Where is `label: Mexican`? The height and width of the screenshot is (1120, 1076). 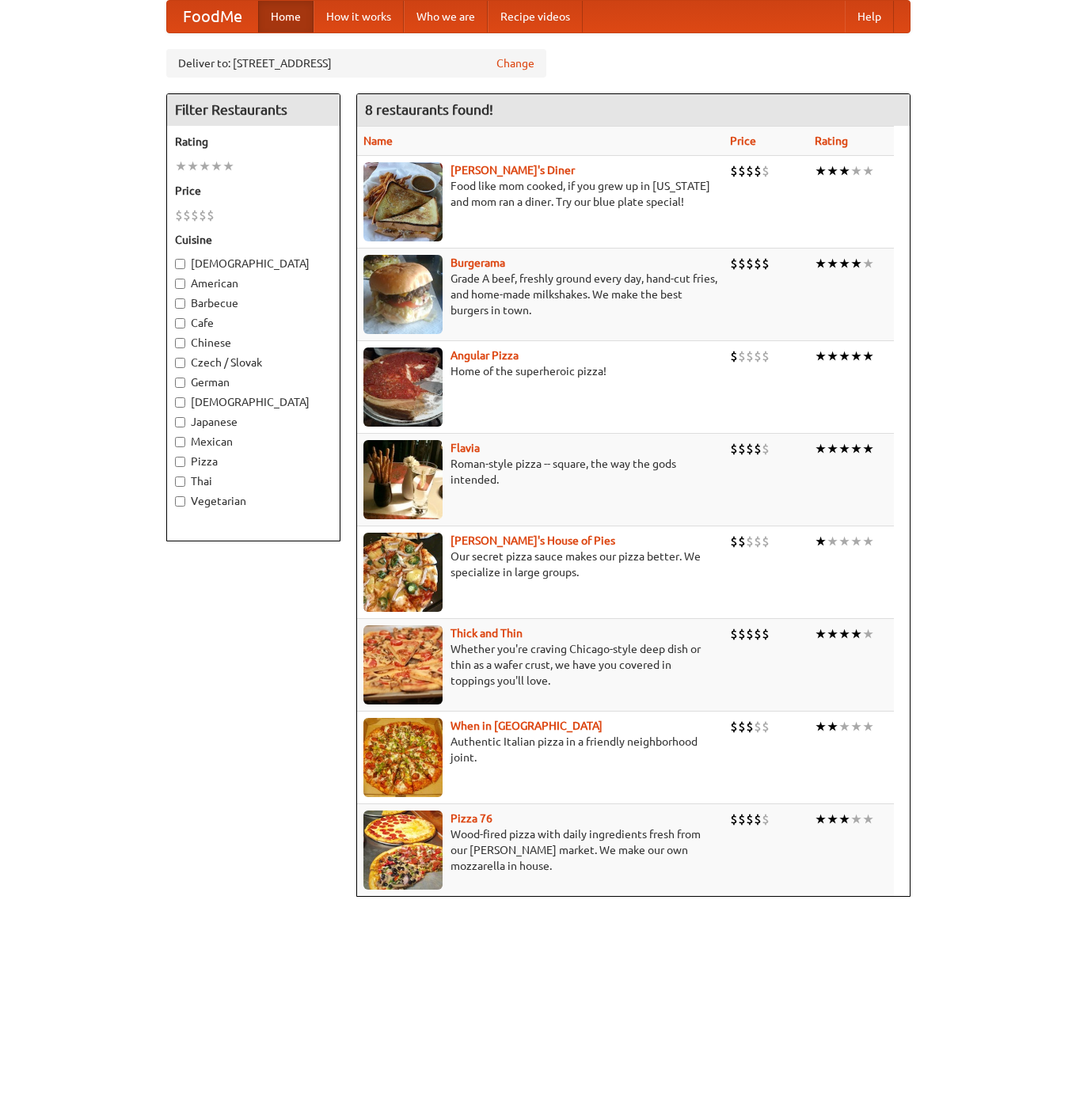
label: Mexican is located at coordinates (253, 441).